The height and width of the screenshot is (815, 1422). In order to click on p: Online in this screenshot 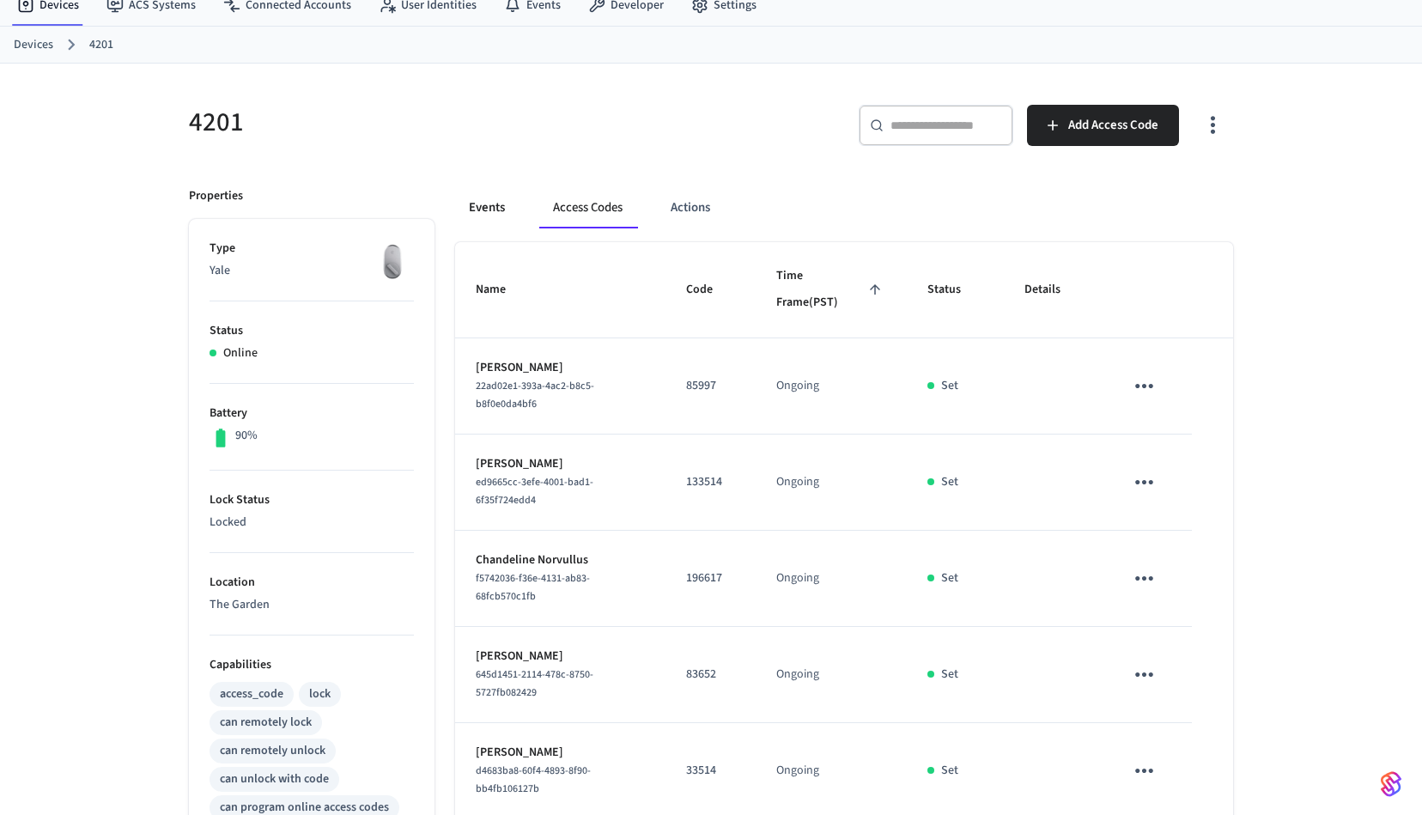, I will do `click(240, 353)`.